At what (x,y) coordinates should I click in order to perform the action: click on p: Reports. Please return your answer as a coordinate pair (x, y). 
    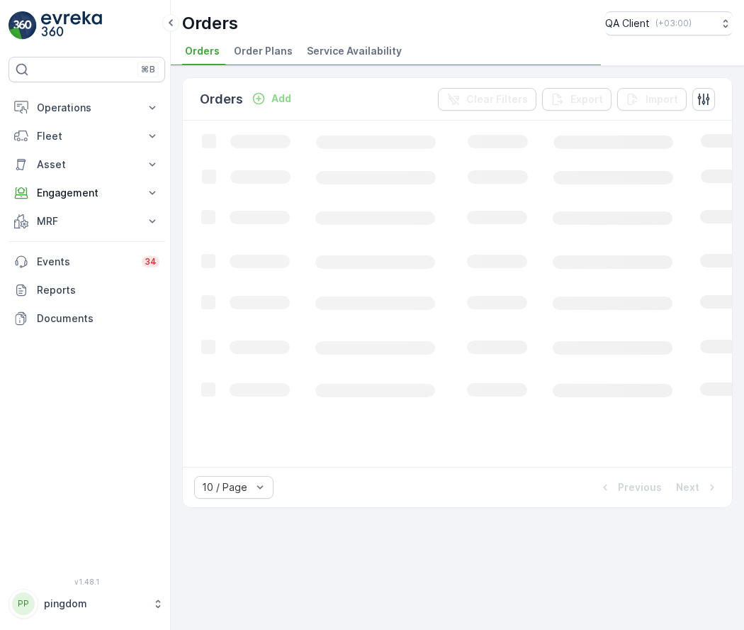
    Looking at the image, I should click on (98, 290).